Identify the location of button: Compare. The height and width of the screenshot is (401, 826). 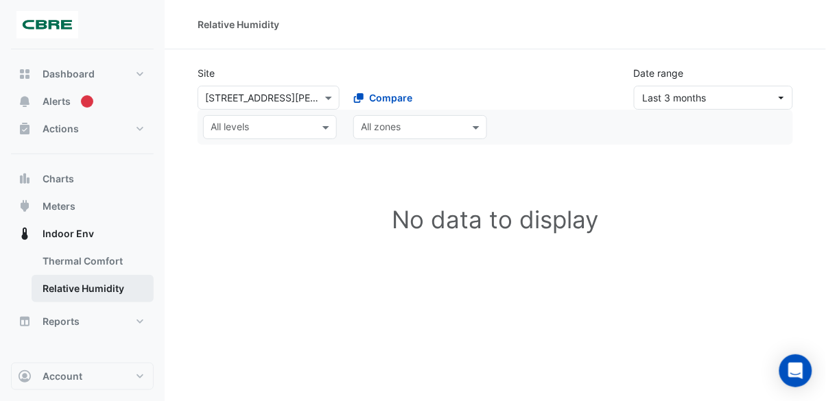
(383, 97).